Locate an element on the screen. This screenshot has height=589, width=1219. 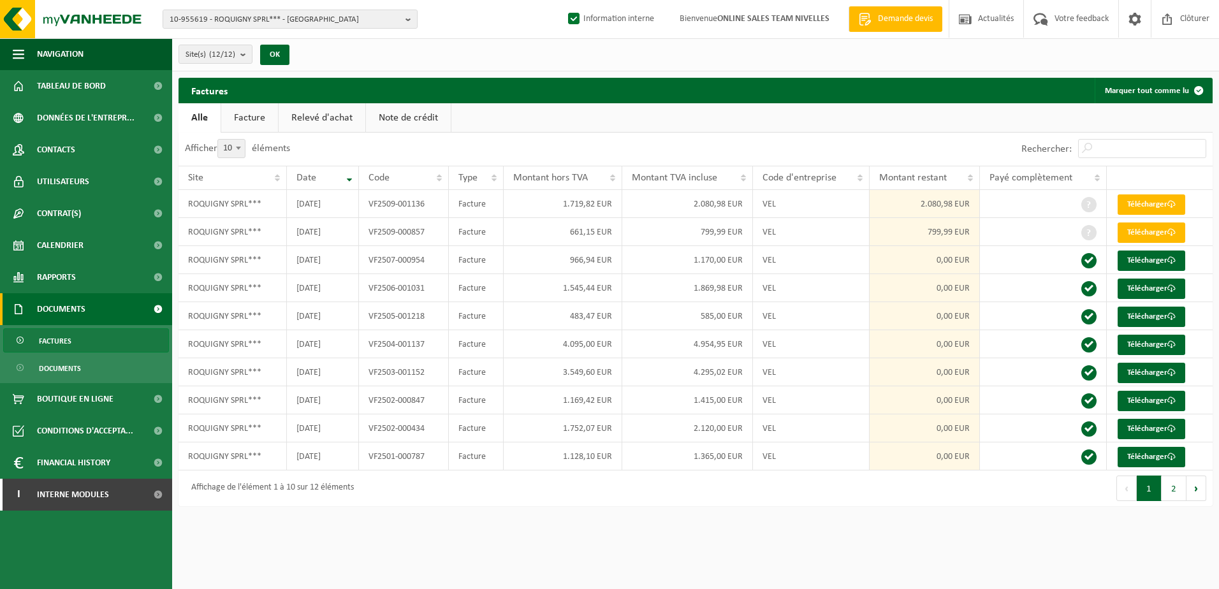
td: 1.545,44 EUR is located at coordinates (563, 288).